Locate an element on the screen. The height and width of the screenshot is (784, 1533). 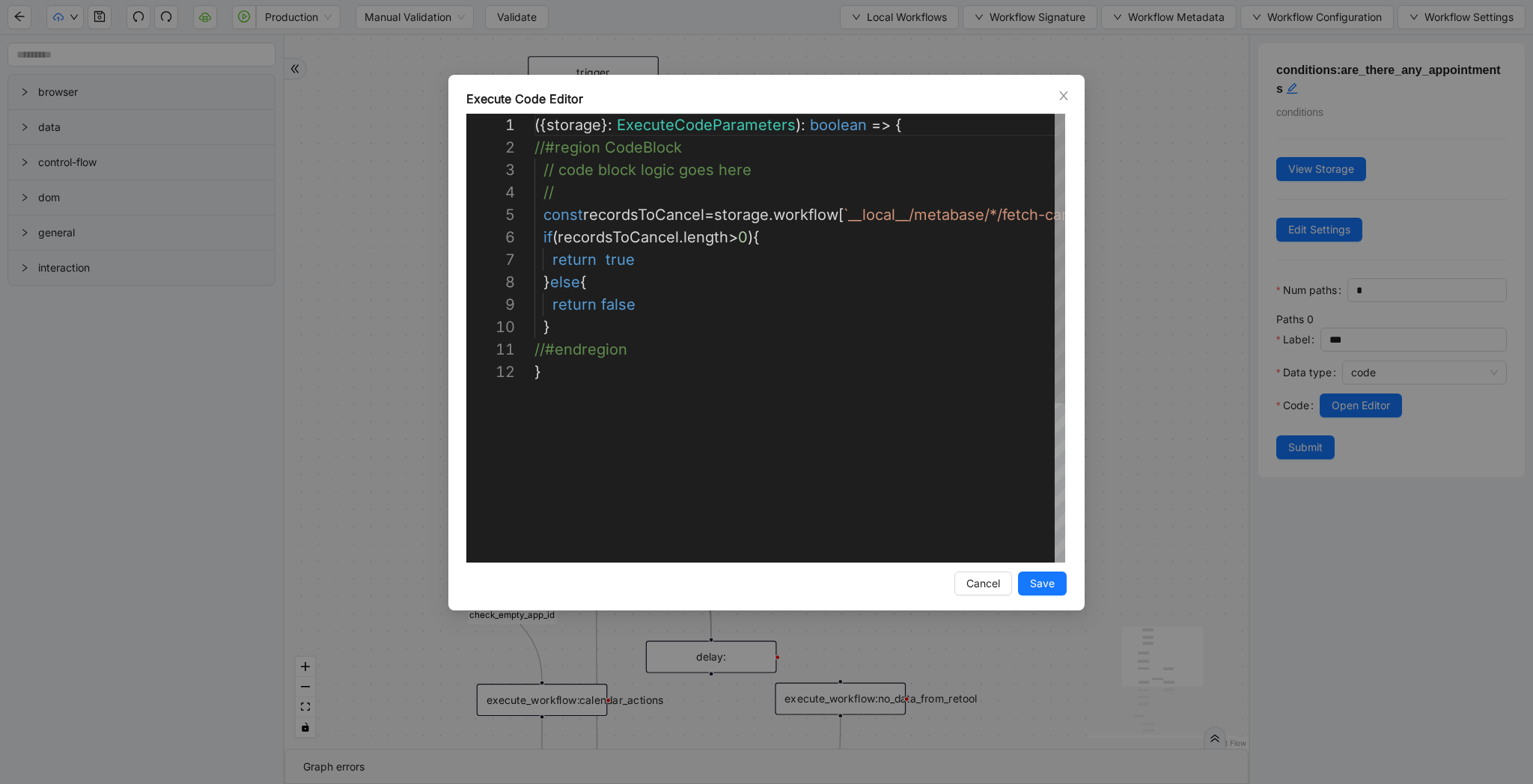
span: // code block logic goes here is located at coordinates (648, 170).